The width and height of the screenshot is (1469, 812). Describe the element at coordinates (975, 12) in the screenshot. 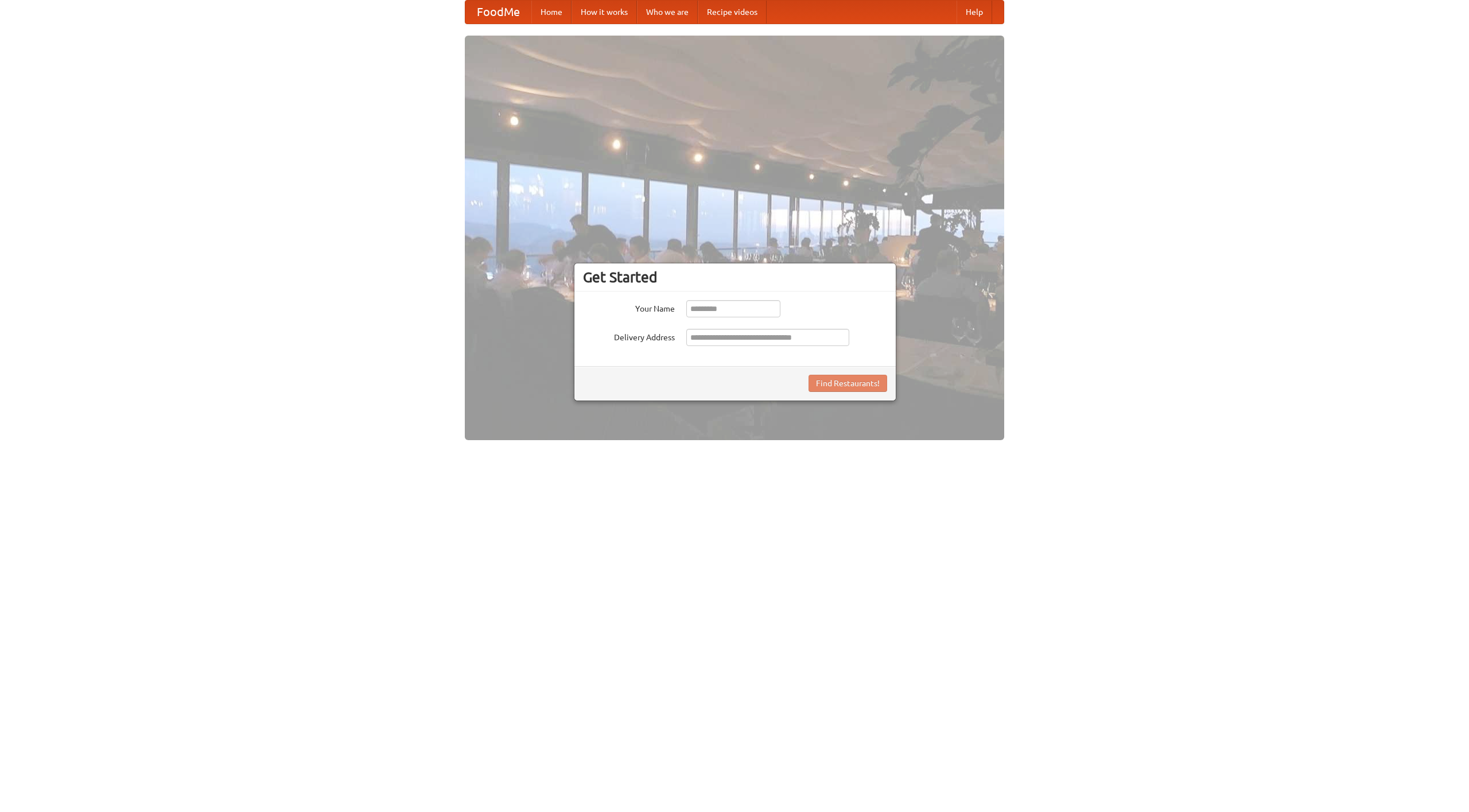

I see `a: Help` at that location.